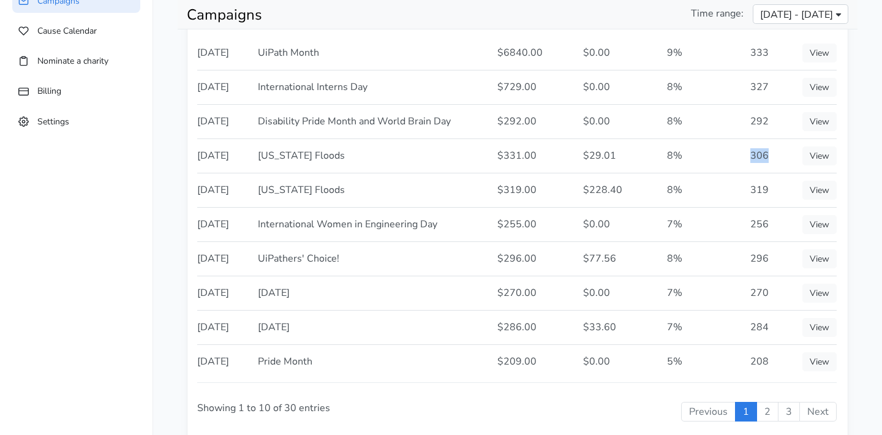  Describe the element at coordinates (76, 61) in the screenshot. I see `a: Nominate a charity` at that location.